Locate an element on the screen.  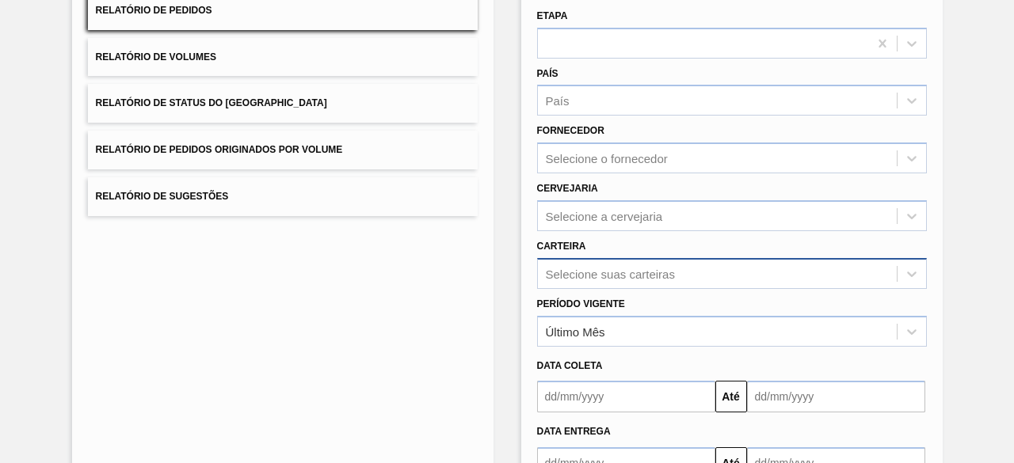
div: País is located at coordinates (558, 101).